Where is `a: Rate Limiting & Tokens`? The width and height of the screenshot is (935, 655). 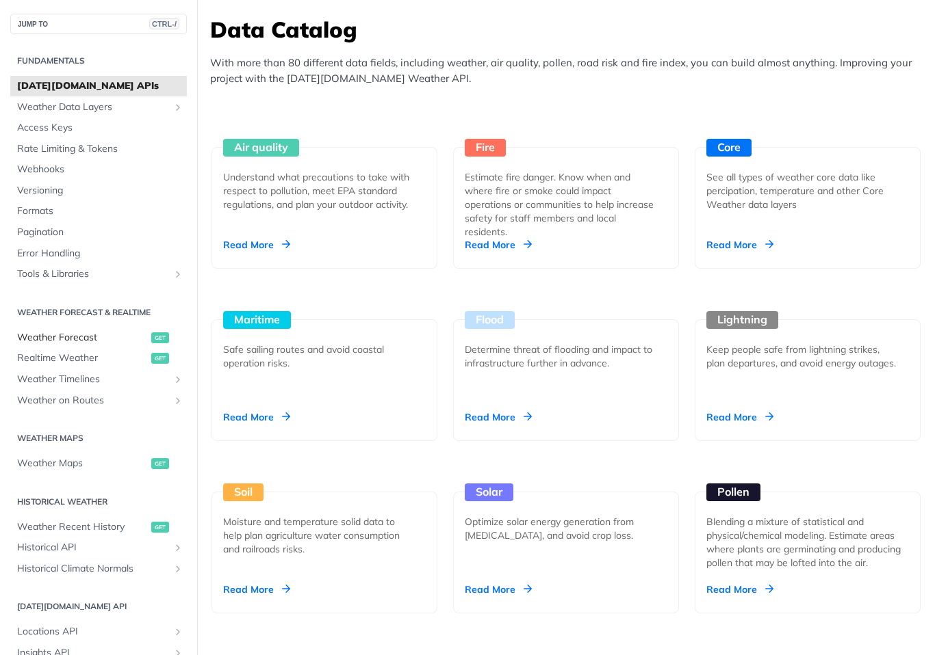
a: Rate Limiting & Tokens is located at coordinates (99, 149).